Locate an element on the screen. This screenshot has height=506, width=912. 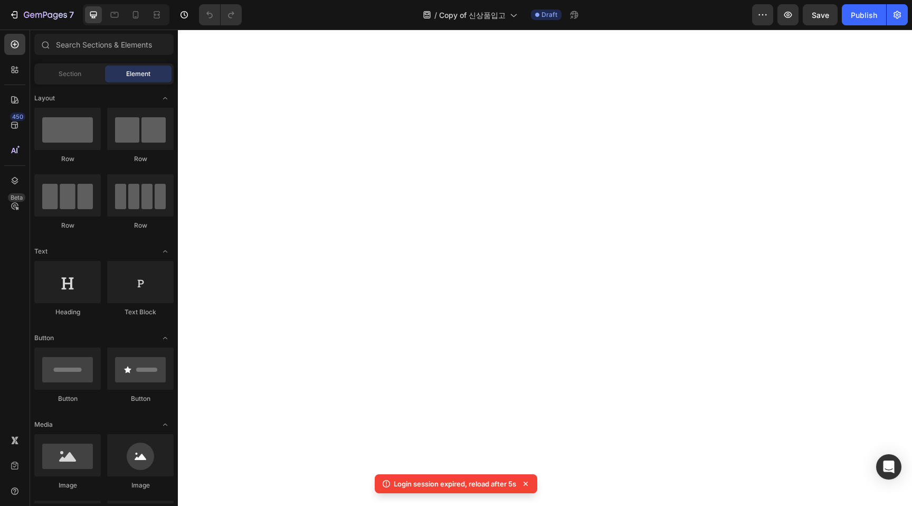
button: Publish is located at coordinates (864, 15).